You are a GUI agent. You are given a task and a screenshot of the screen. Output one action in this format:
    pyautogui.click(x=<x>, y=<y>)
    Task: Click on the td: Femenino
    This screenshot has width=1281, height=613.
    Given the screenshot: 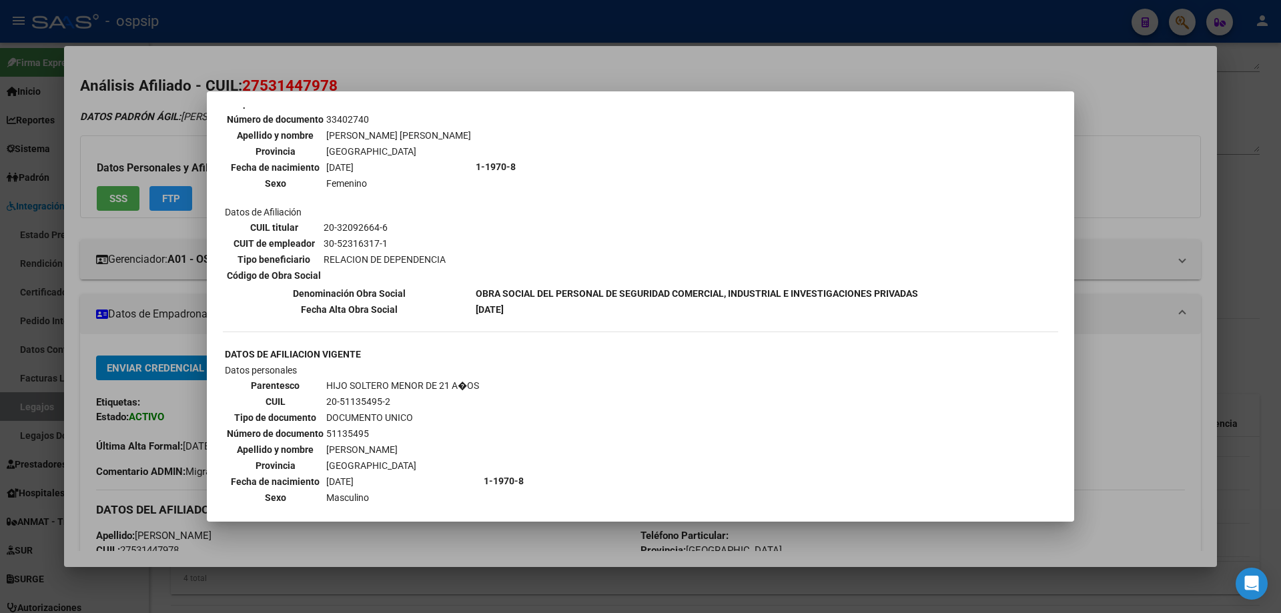 What is the action you would take?
    pyautogui.click(x=398, y=184)
    